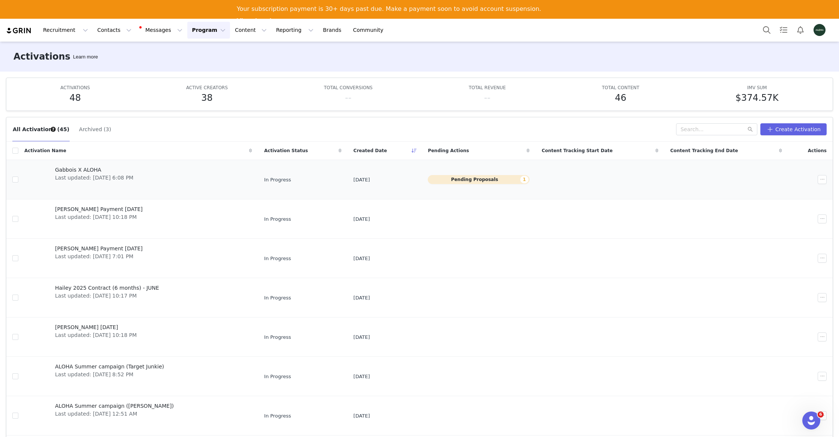 Image resolution: width=839 pixels, height=437 pixels. I want to click on input: Search..., so click(717, 129).